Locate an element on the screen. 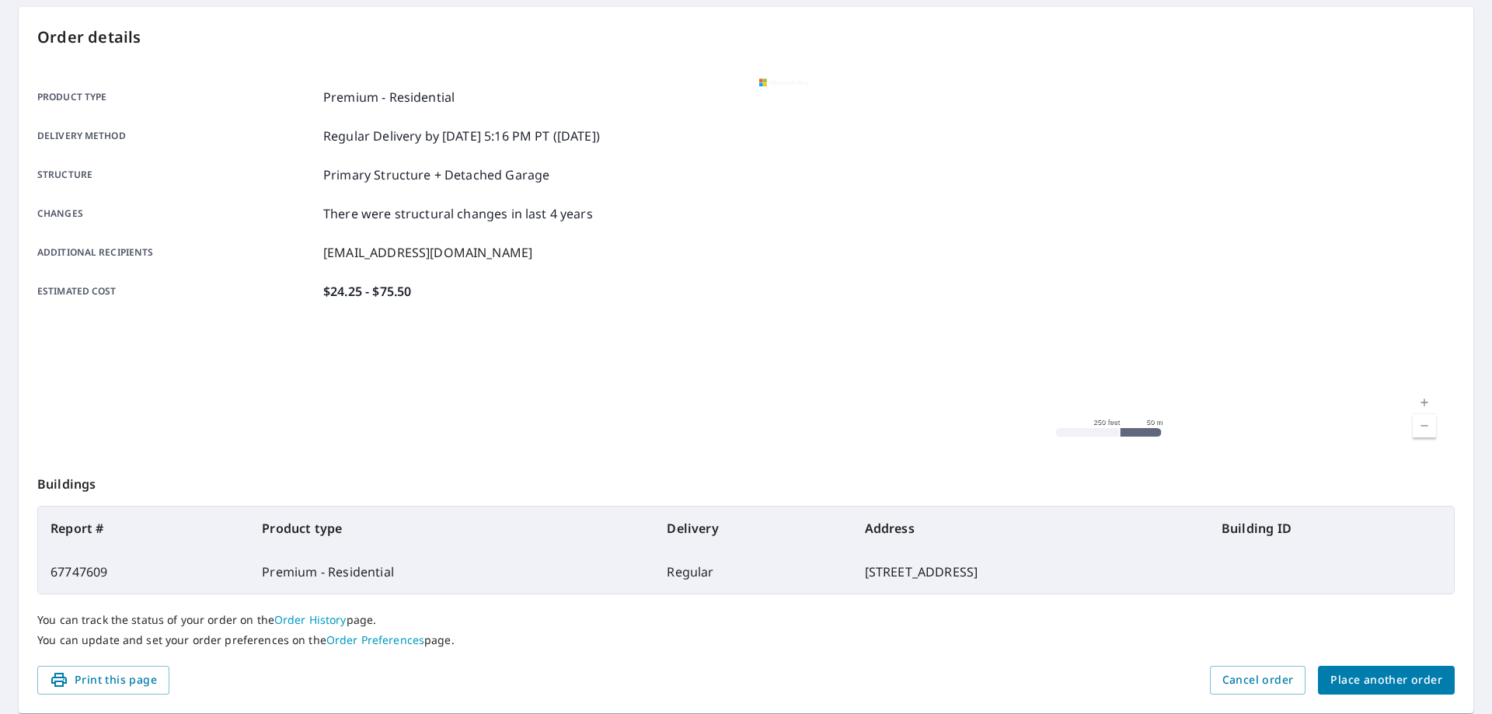 The image size is (1492, 714). span: Place another order is located at coordinates (1386, 680).